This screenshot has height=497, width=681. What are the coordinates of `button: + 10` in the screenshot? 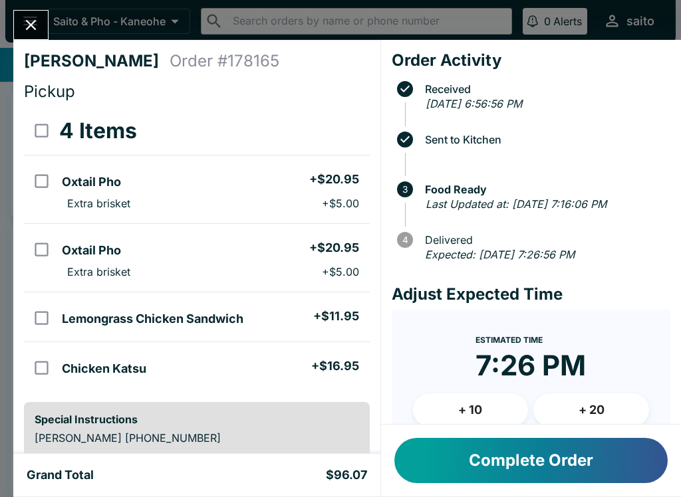 It's located at (471, 410).